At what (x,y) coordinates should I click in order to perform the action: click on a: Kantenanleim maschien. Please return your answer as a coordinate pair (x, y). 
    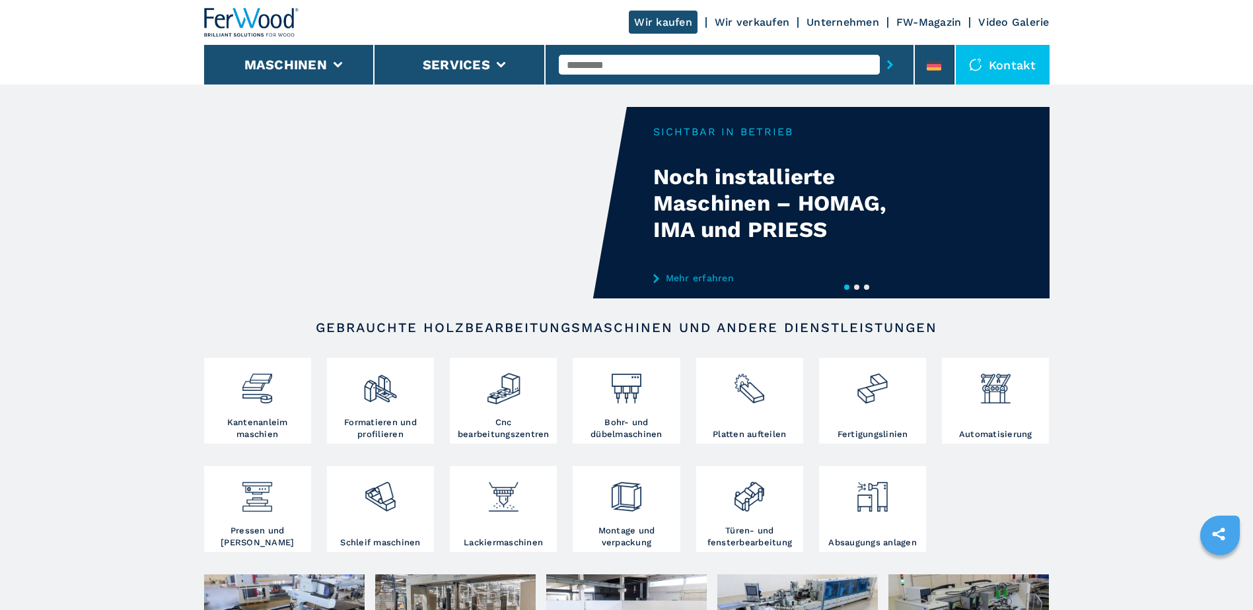
    Looking at the image, I should click on (258, 401).